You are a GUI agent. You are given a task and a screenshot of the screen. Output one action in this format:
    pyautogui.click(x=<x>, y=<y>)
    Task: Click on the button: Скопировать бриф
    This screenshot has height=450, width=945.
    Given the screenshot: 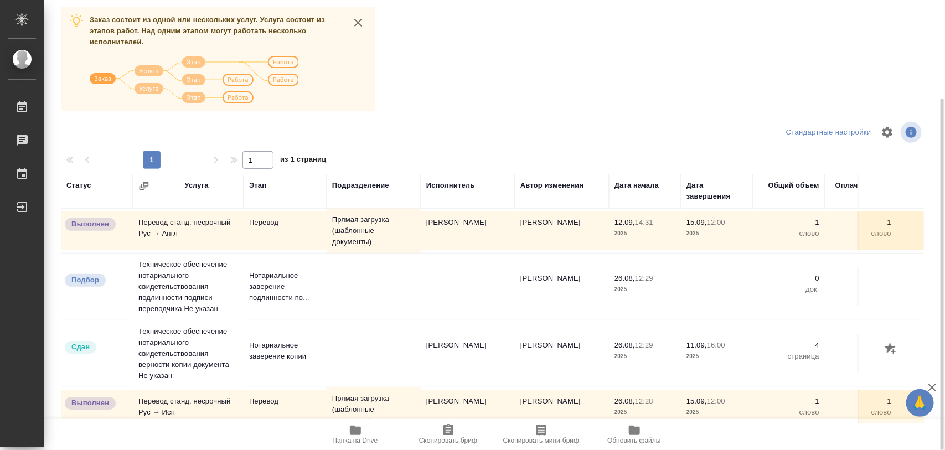 What is the action you would take?
    pyautogui.click(x=449, y=435)
    